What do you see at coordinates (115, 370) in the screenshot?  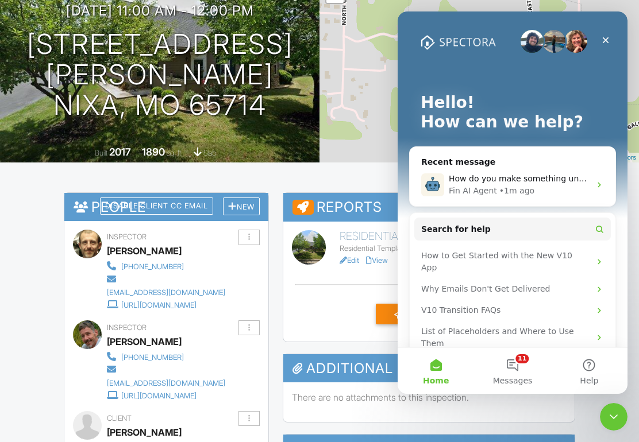 I see `span: Messages` at bounding box center [115, 370].